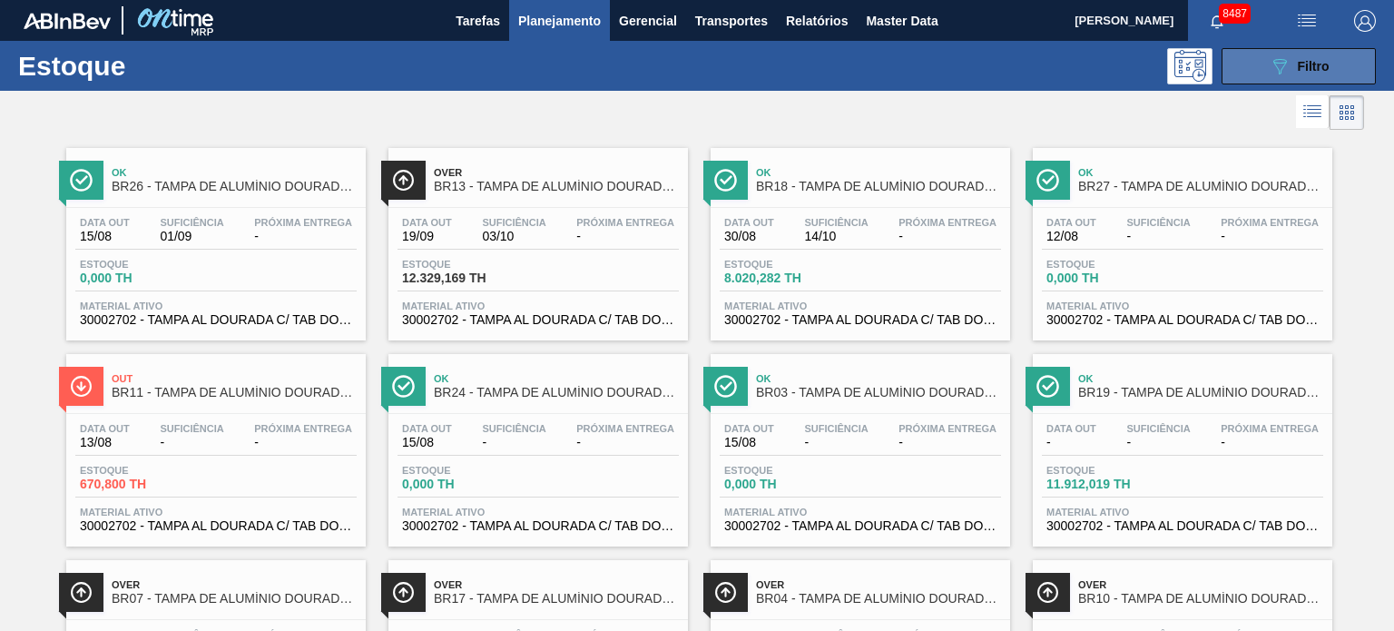  I want to click on span: Master Data, so click(901, 21).